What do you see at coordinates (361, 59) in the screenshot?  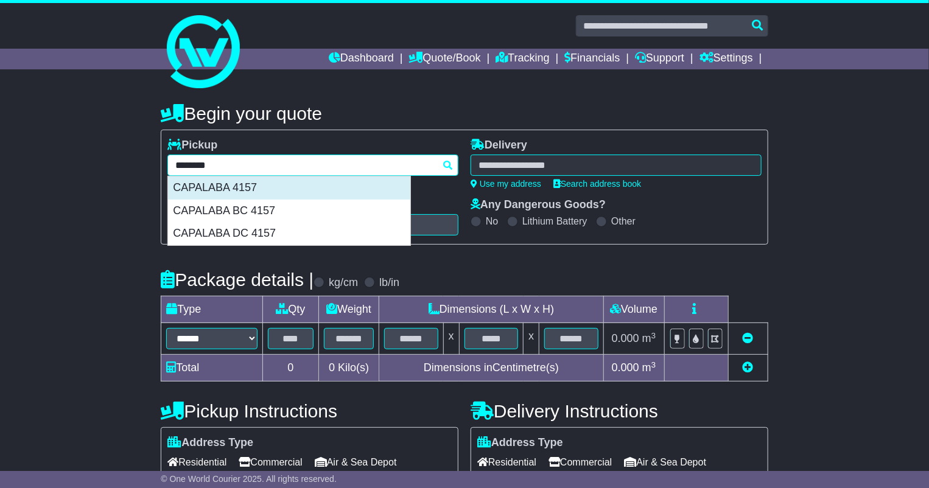 I see `a: Dashboard` at bounding box center [361, 59].